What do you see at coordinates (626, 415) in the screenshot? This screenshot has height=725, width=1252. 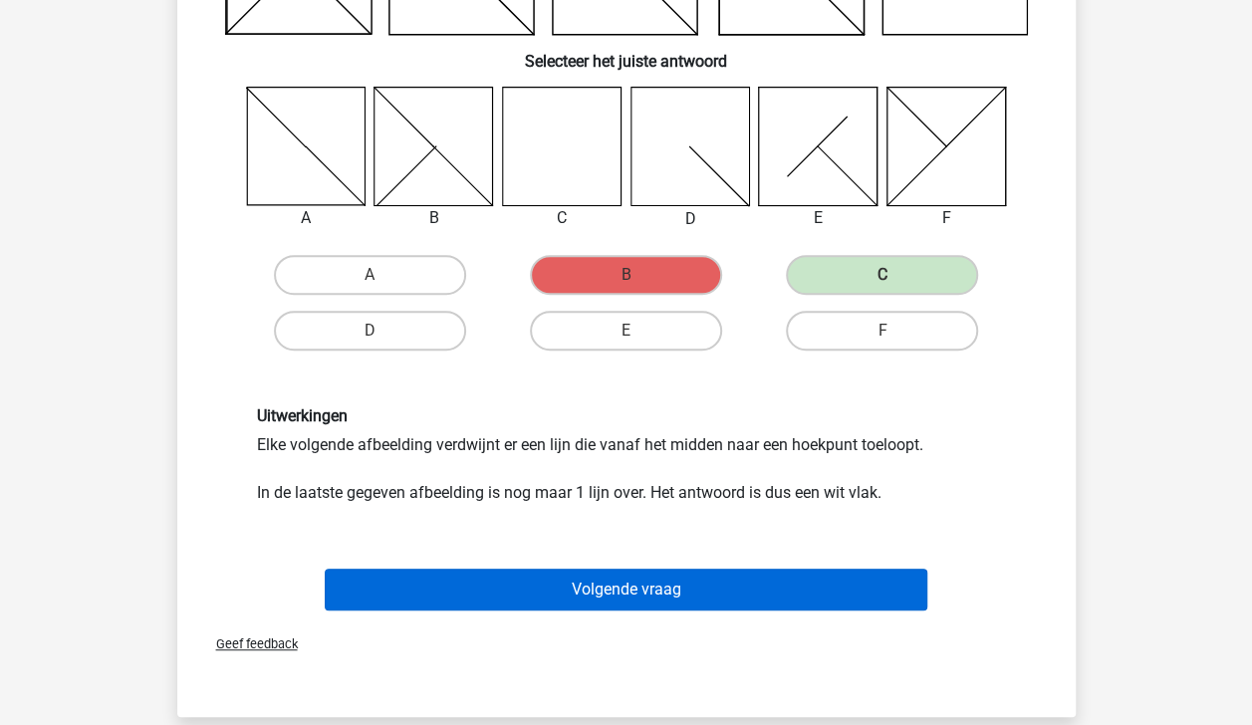 I see `h6: Uitwerkingen` at bounding box center [626, 415].